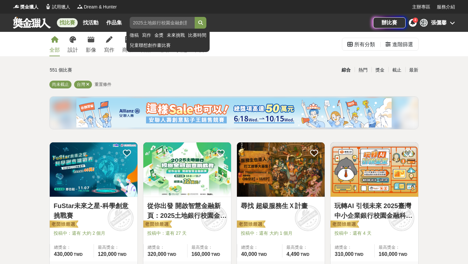 This screenshot has width=468, height=264. What do you see at coordinates (446, 7) in the screenshot?
I see `a: 服務介紹` at bounding box center [446, 7].